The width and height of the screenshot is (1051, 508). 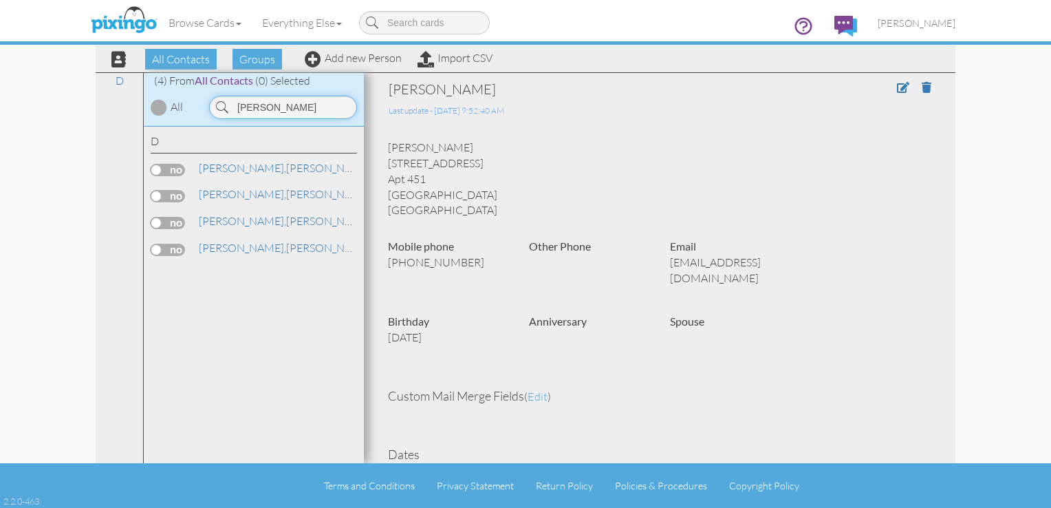 I want to click on strong: Email, so click(x=683, y=246).